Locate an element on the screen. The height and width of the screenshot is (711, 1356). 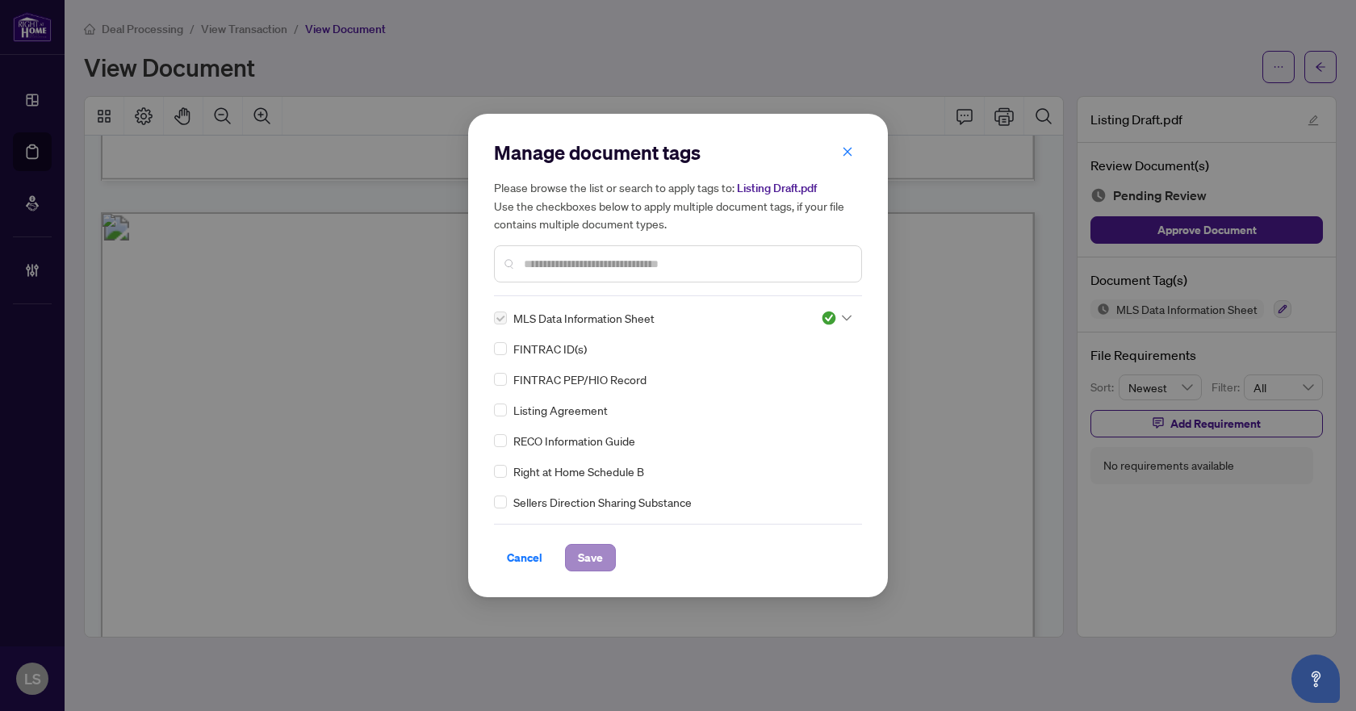
span: Listing Agreement is located at coordinates (560, 410).